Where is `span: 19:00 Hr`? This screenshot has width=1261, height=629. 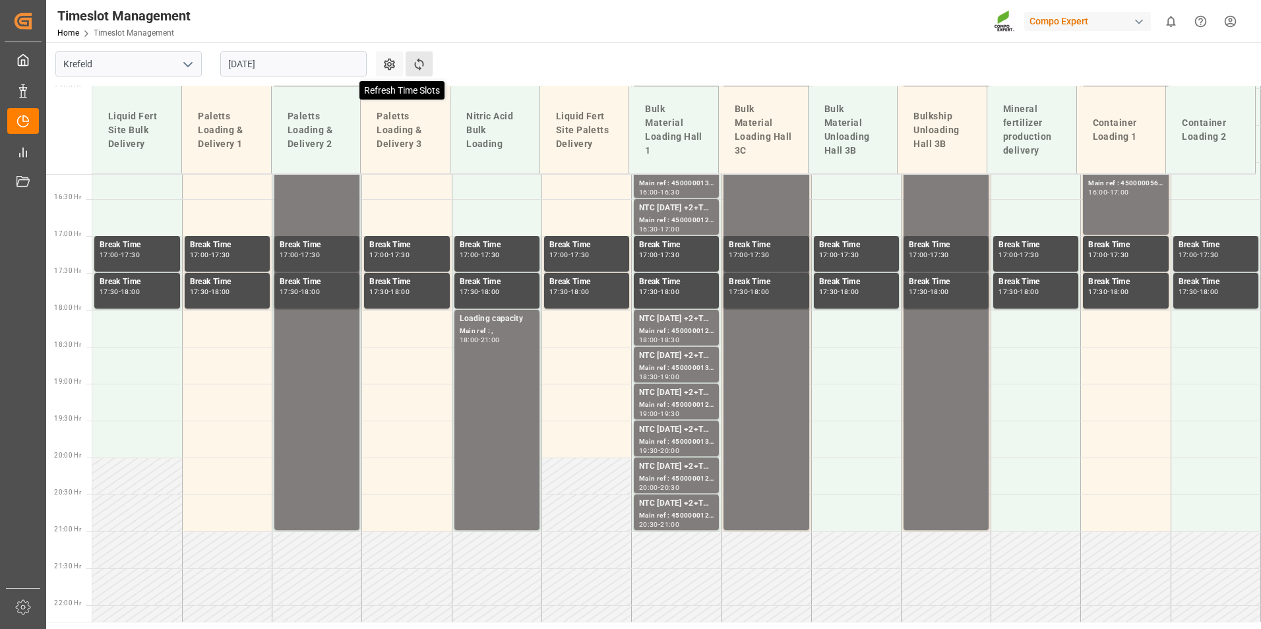 span: 19:00 Hr is located at coordinates (67, 381).